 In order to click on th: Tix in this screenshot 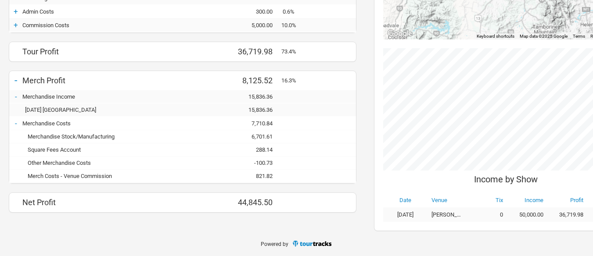, I will do `click(488, 200)`.